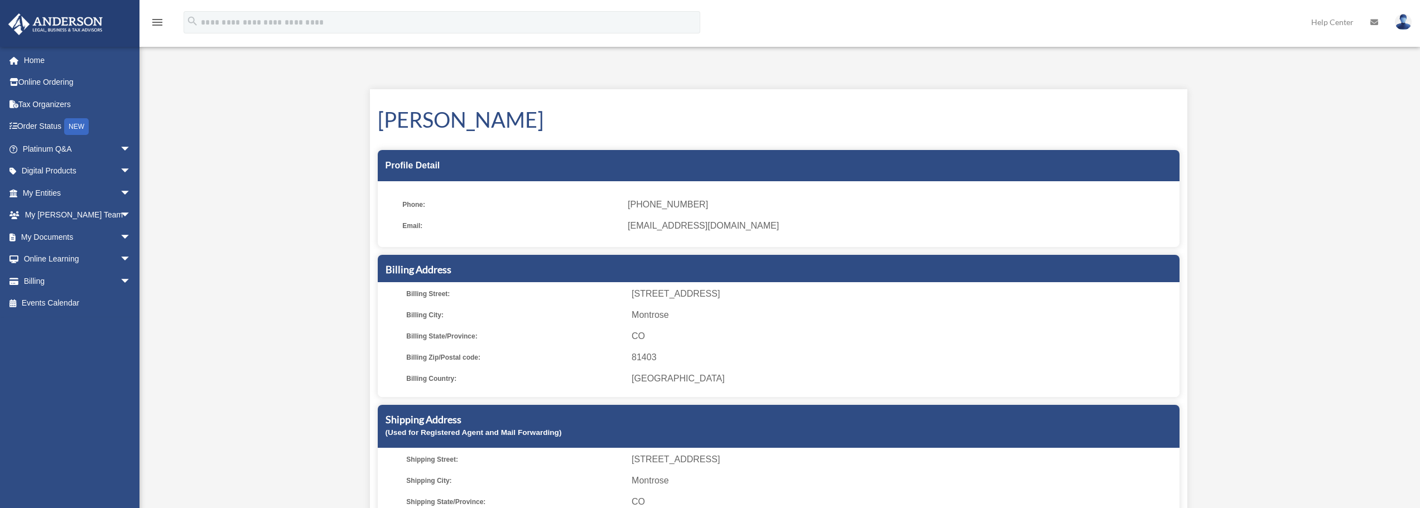  I want to click on i: search, so click(192, 21).